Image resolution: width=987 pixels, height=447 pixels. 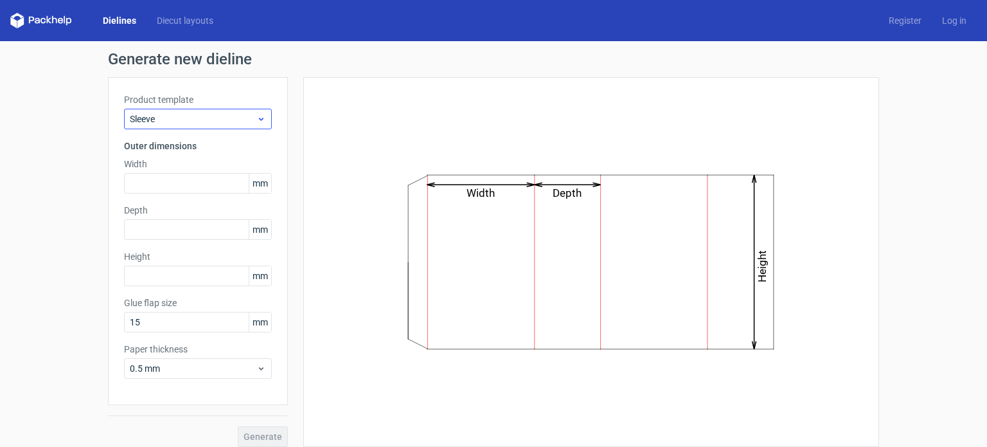 What do you see at coordinates (198, 256) in the screenshot?
I see `label: Height` at bounding box center [198, 256].